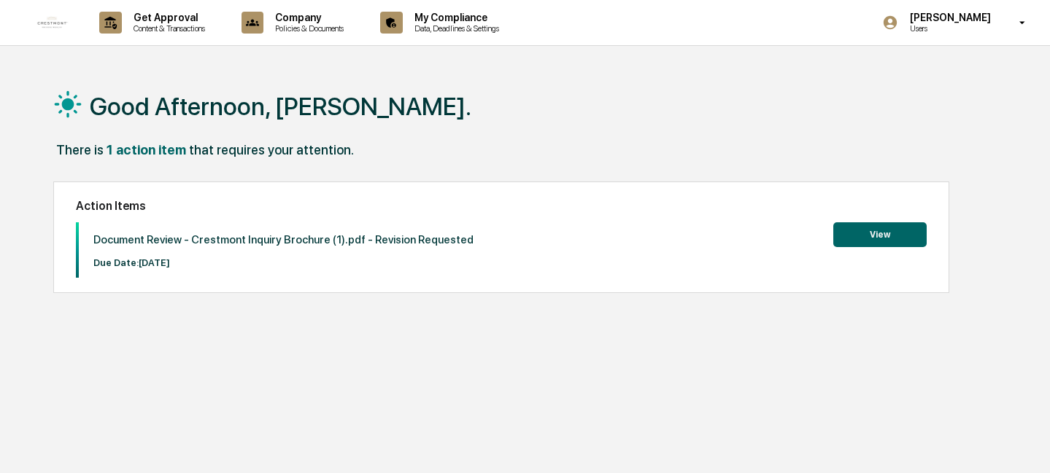 This screenshot has height=473, width=1050. Describe the element at coordinates (454, 18) in the screenshot. I see `p: My Compliance` at that location.